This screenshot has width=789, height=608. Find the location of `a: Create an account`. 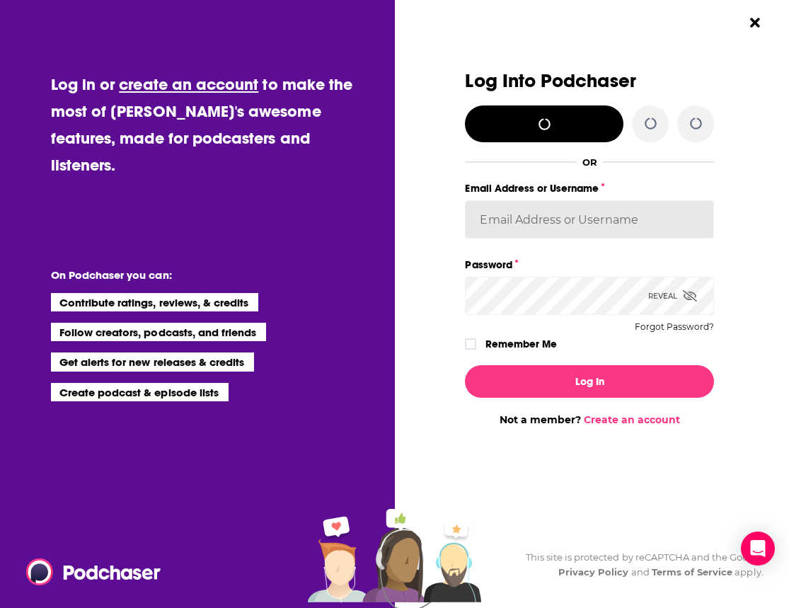

a: Create an account is located at coordinates (632, 420).